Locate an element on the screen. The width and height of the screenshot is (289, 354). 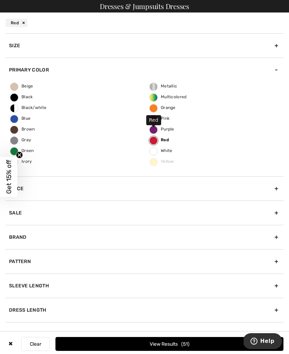
span: Black/white is located at coordinates (28, 108).